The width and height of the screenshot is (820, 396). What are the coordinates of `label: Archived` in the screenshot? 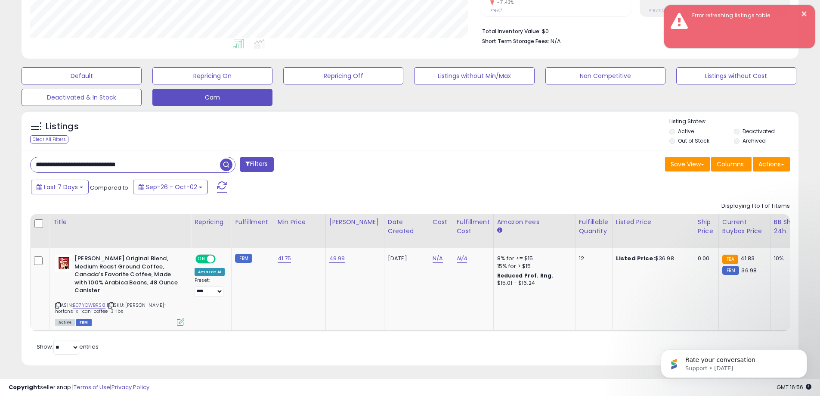 It's located at (755, 140).